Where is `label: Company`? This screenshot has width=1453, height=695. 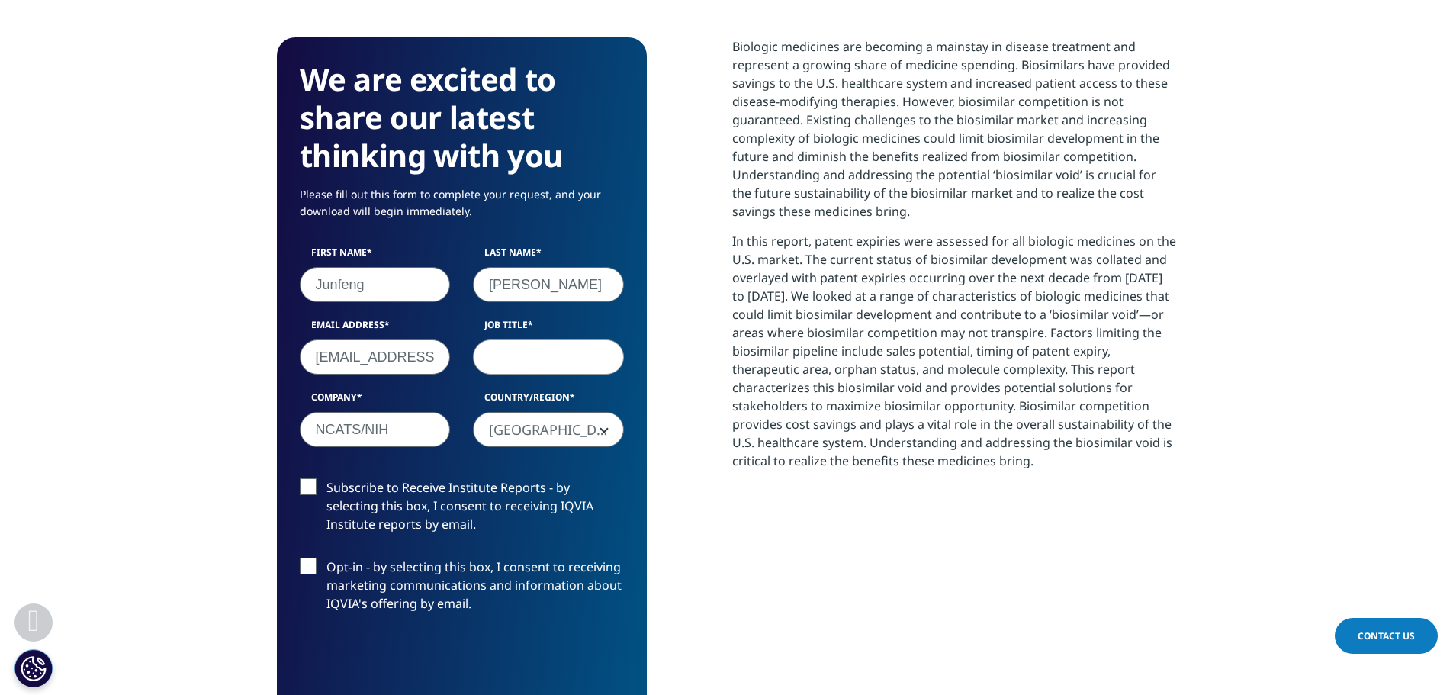 label: Company is located at coordinates (375, 401).